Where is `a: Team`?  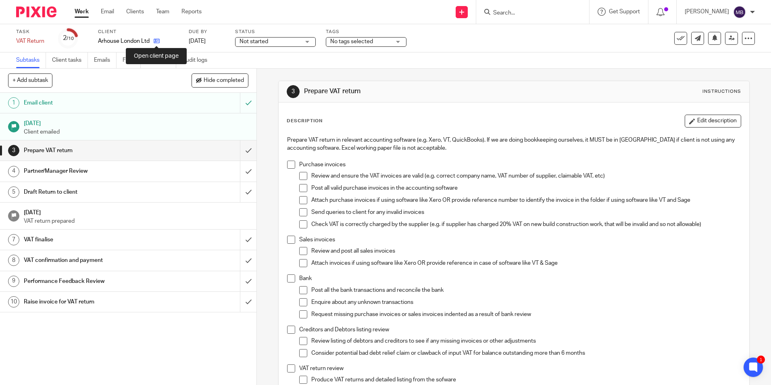 a: Team is located at coordinates (163, 12).